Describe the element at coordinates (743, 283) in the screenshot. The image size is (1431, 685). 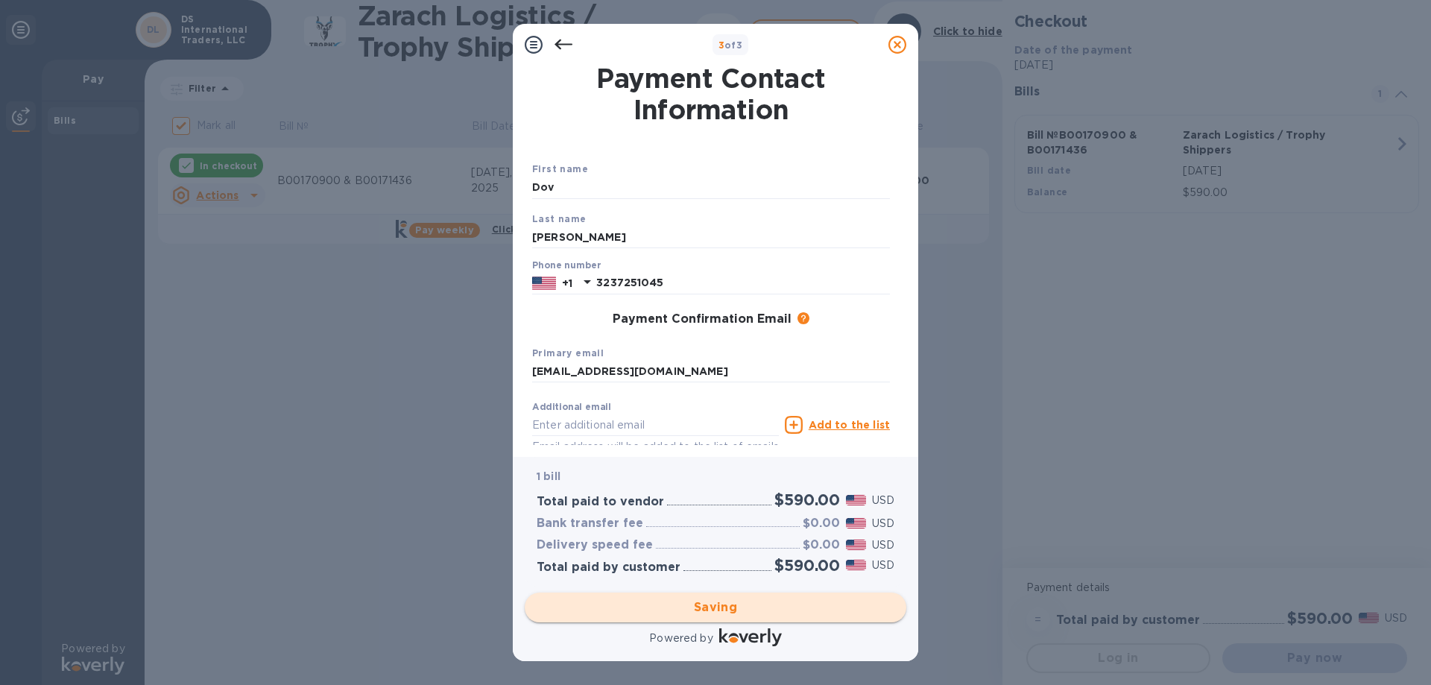
I see `input: Enter your phone number` at that location.